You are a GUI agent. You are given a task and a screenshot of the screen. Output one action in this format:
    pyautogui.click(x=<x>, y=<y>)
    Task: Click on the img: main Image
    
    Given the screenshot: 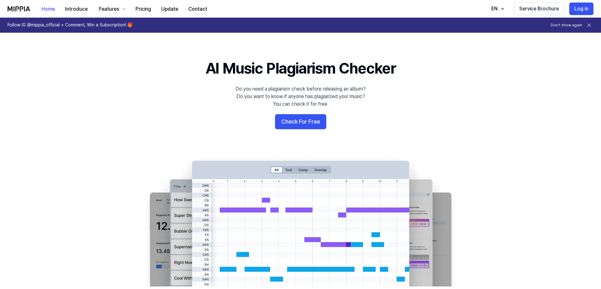 What is the action you would take?
    pyautogui.click(x=301, y=220)
    